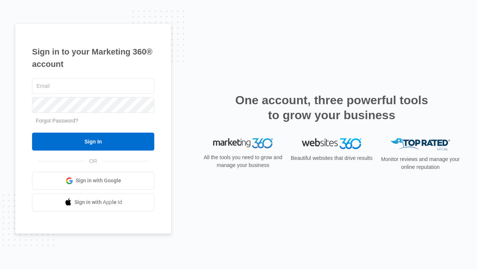  I want to click on h2: One account, three powerful tools to grow your business, so click(332, 107).